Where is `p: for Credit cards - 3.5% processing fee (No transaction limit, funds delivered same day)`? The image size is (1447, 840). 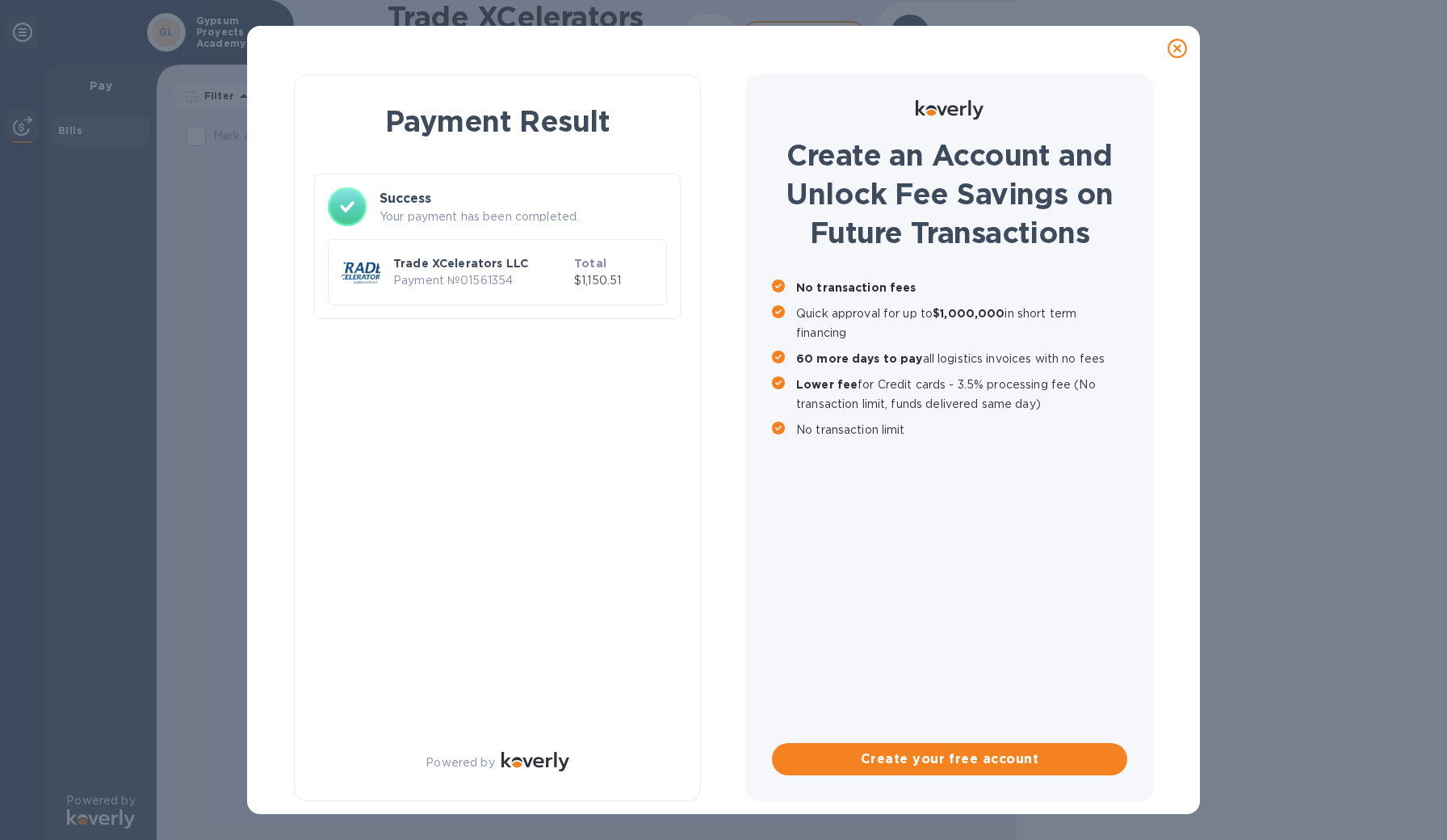 p: for Credit cards - 3.5% processing fee (No transaction limit, funds delivered same day) is located at coordinates (962, 394).